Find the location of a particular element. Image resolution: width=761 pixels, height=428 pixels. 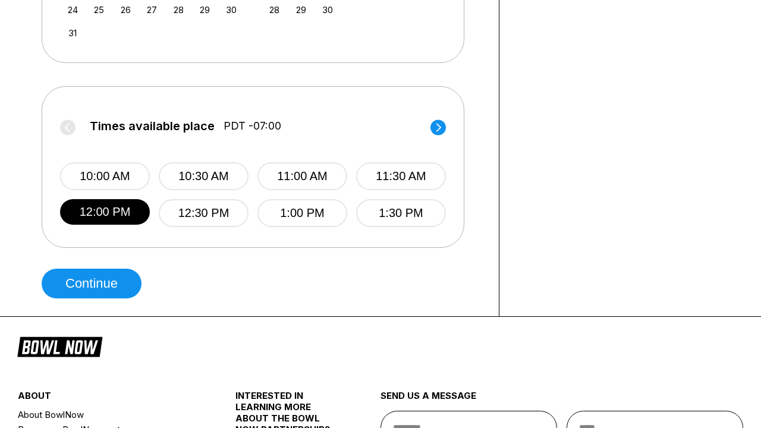

div: Choose Thursday, August 28th, 2025 is located at coordinates (178, 10).